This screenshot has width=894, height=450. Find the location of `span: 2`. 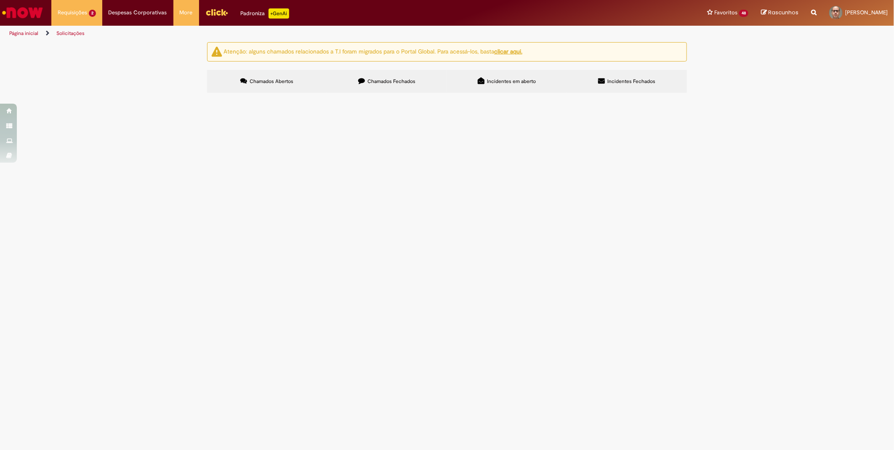

span: 2 is located at coordinates (92, 13).